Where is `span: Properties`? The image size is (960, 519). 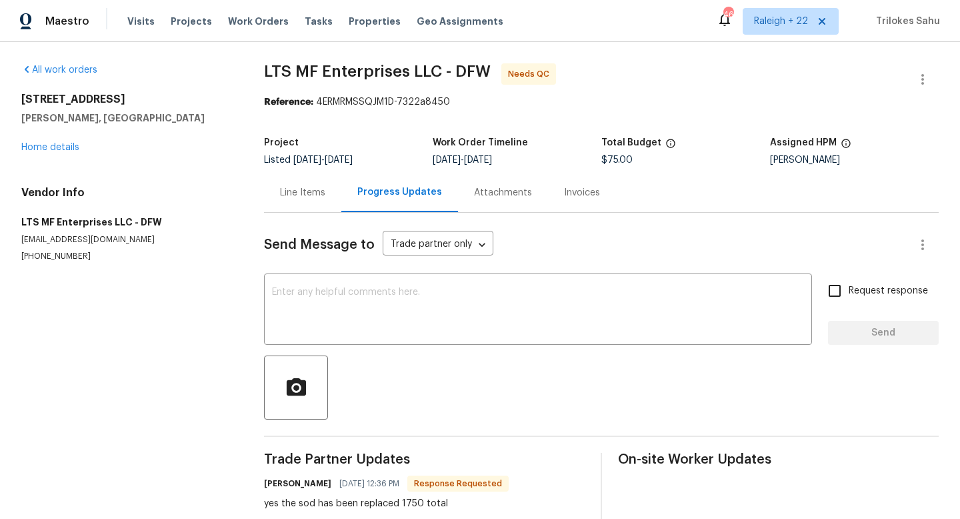
span: Properties is located at coordinates (375, 21).